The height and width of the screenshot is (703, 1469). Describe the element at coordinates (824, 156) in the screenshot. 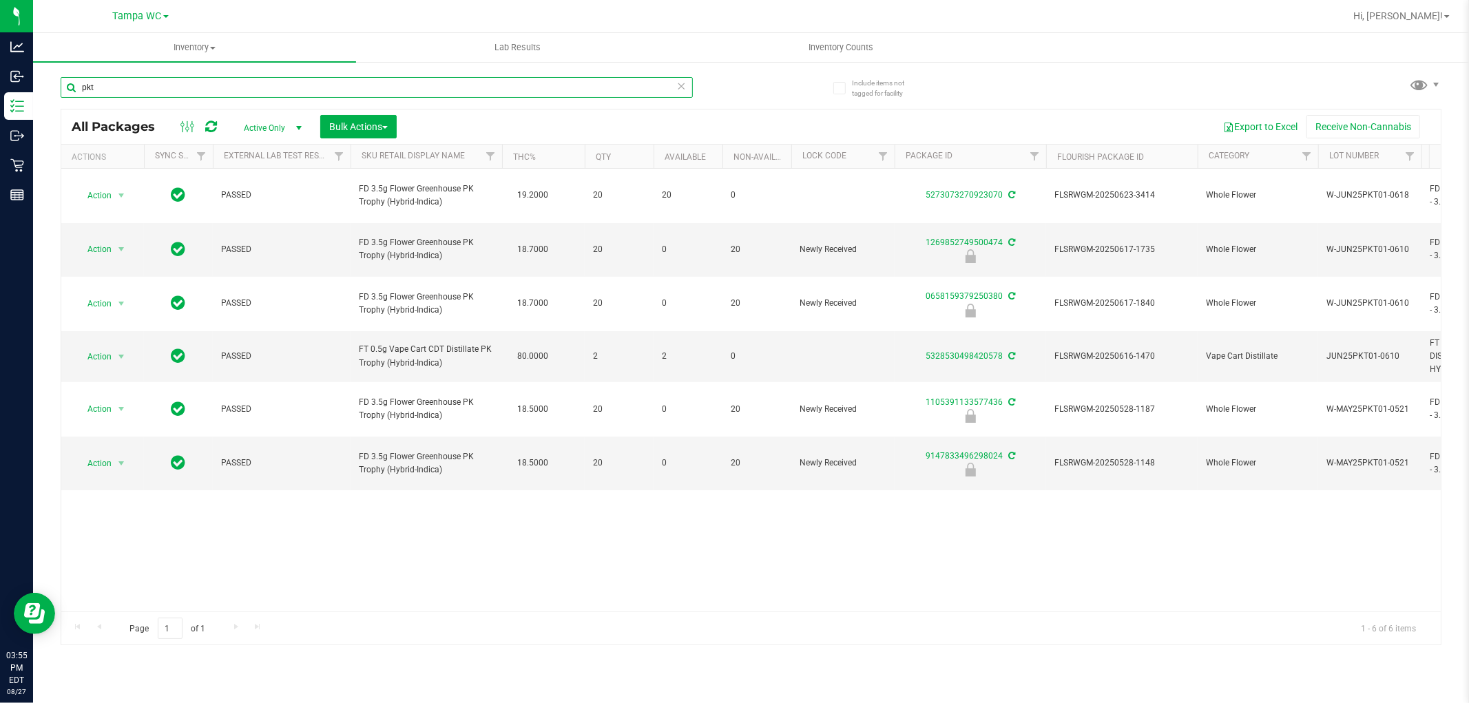

I see `a: Lock Code` at that location.